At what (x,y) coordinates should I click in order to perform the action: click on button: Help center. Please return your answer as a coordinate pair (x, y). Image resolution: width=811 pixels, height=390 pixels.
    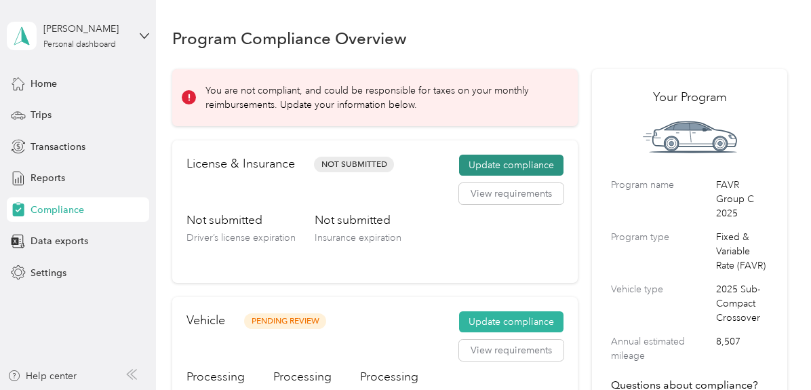
    Looking at the image, I should click on (42, 376).